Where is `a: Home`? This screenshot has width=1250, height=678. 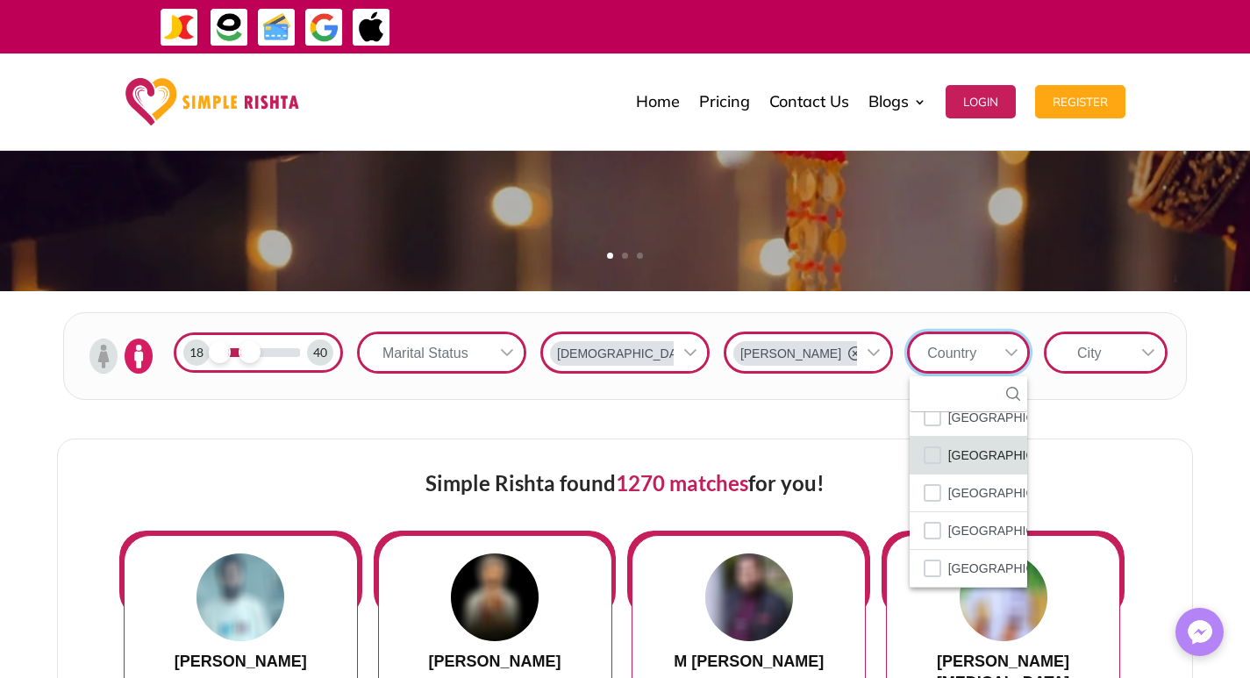 a: Home is located at coordinates (658, 102).